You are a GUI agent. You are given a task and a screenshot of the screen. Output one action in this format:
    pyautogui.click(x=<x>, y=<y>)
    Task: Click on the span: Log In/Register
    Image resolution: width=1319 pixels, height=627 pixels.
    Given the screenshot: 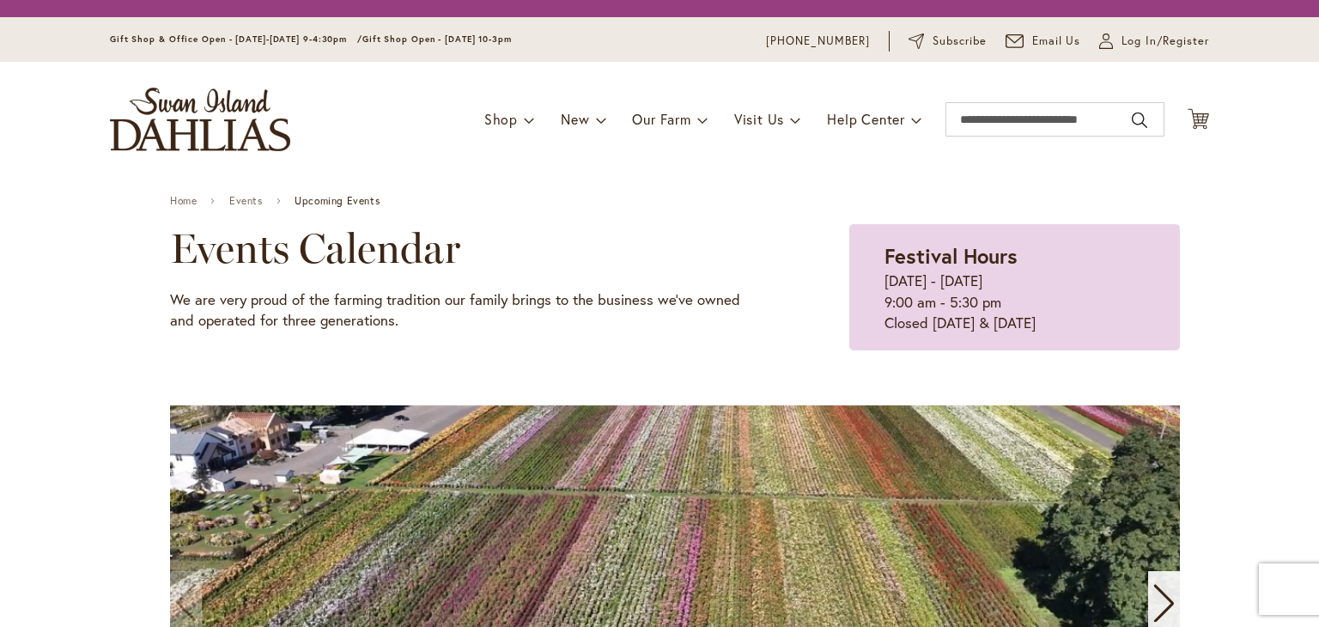 What is the action you would take?
    pyautogui.click(x=1165, y=41)
    